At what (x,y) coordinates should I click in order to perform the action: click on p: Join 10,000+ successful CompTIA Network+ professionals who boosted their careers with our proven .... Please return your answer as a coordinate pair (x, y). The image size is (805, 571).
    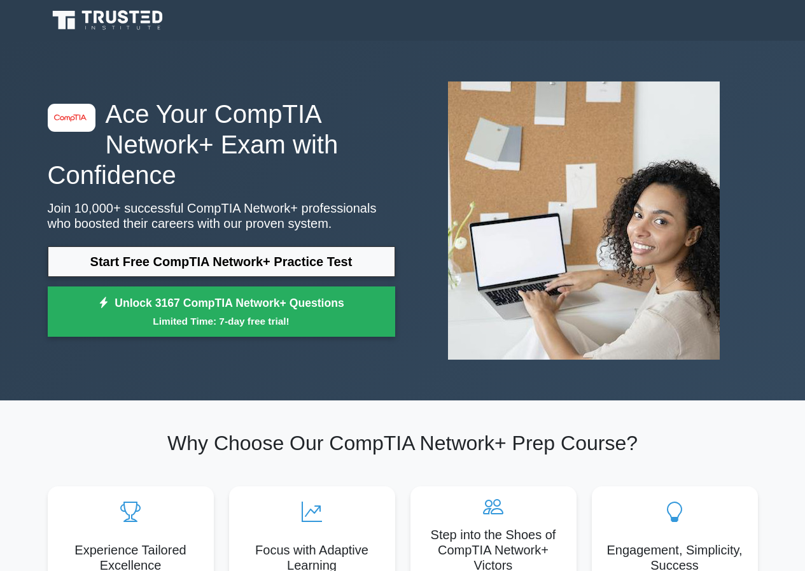
    Looking at the image, I should click on (221, 216).